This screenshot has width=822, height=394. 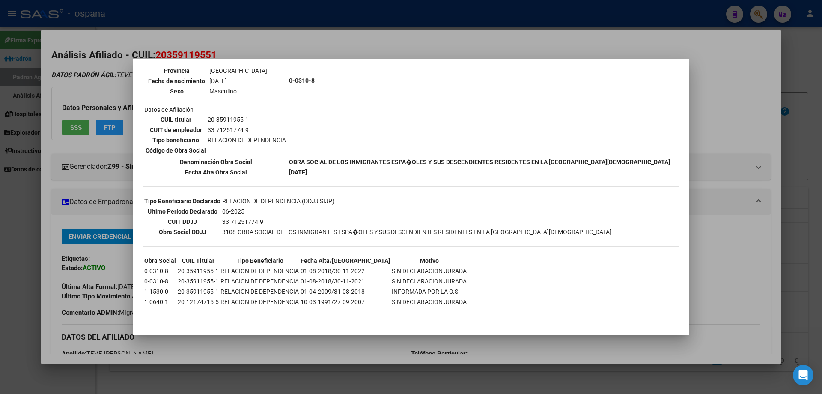 What do you see at coordinates (216, 172) in the screenshot?
I see `th: Fecha Alta Obra Social` at bounding box center [216, 172].